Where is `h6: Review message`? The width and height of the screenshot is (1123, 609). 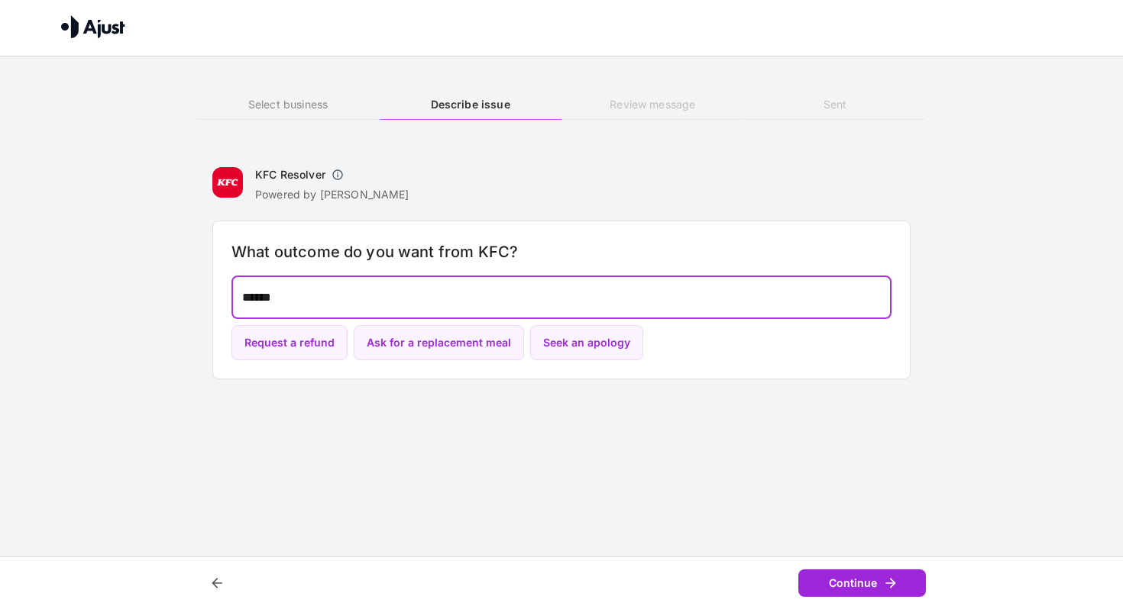
h6: Review message is located at coordinates (652, 105).